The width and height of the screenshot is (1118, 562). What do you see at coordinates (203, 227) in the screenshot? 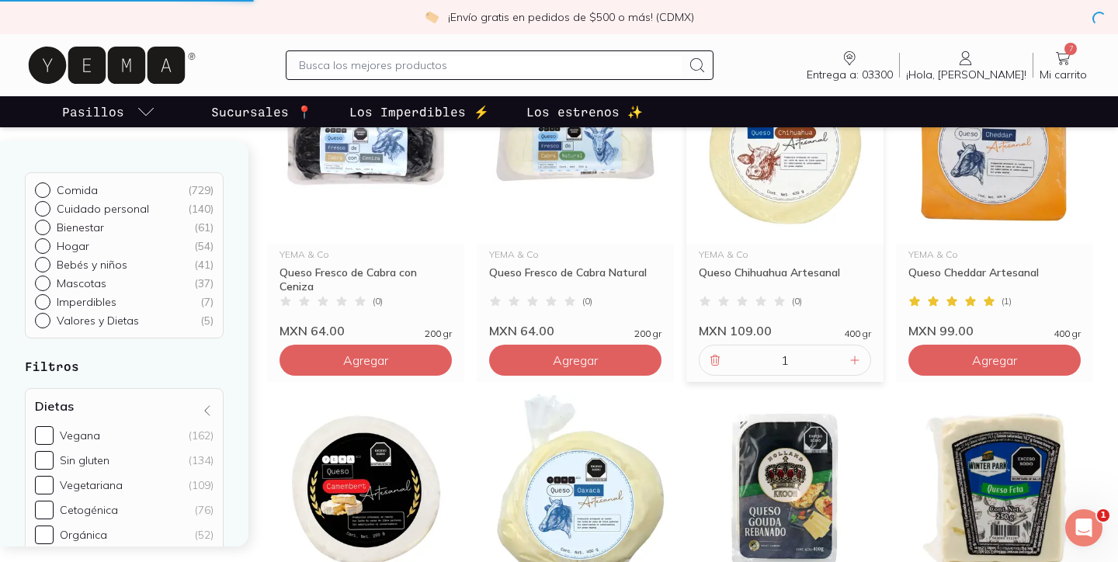
I see `div: ( 61 )` at bounding box center [203, 227].